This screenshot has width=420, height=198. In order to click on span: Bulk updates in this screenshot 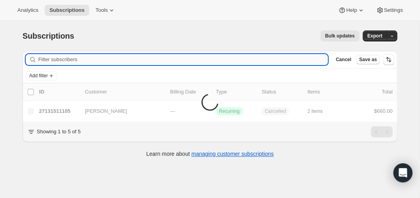, I will do `click(340, 36)`.